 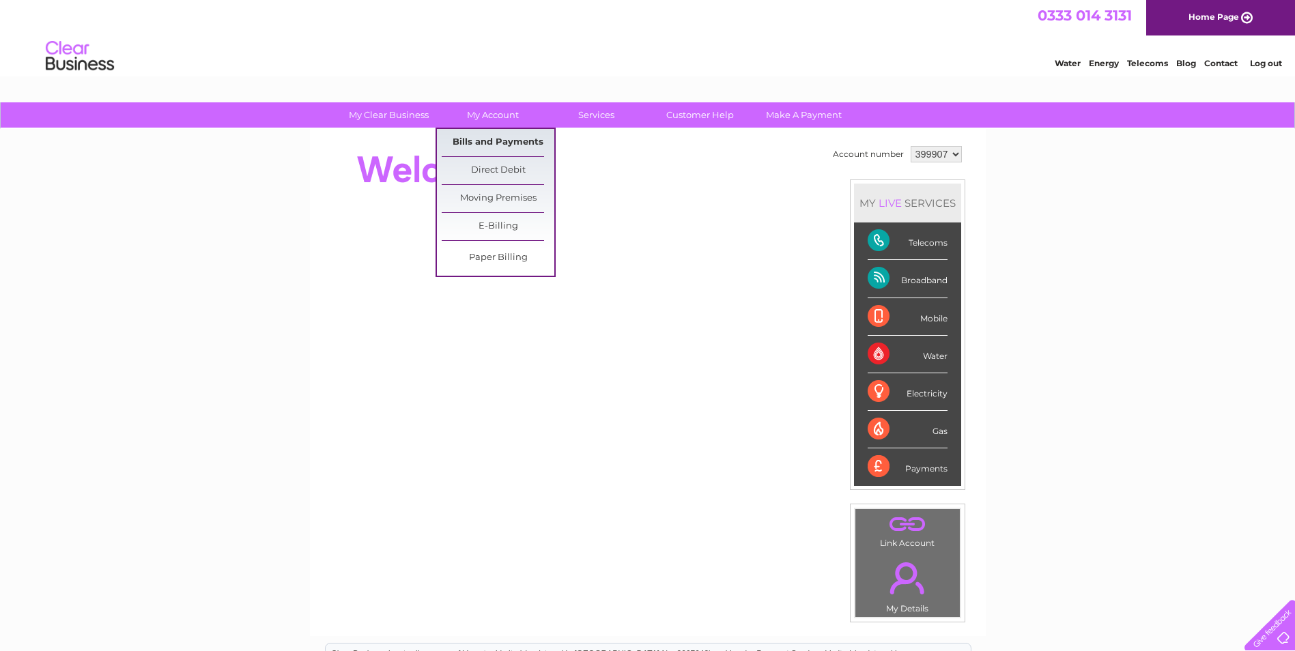 What do you see at coordinates (1148, 63) in the screenshot?
I see `a: Telecoms` at bounding box center [1148, 63].